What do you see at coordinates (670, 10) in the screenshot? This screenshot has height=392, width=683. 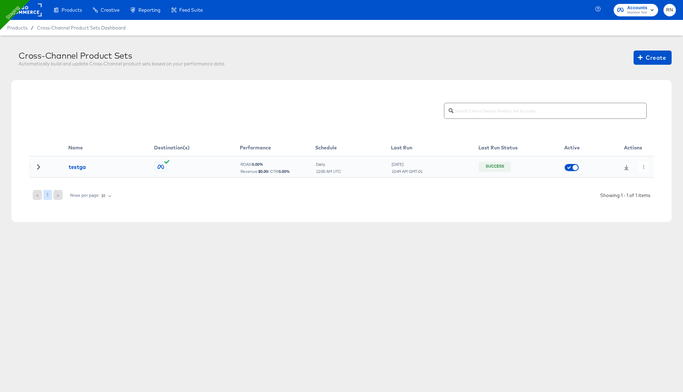 I see `span: RN` at bounding box center [670, 10].